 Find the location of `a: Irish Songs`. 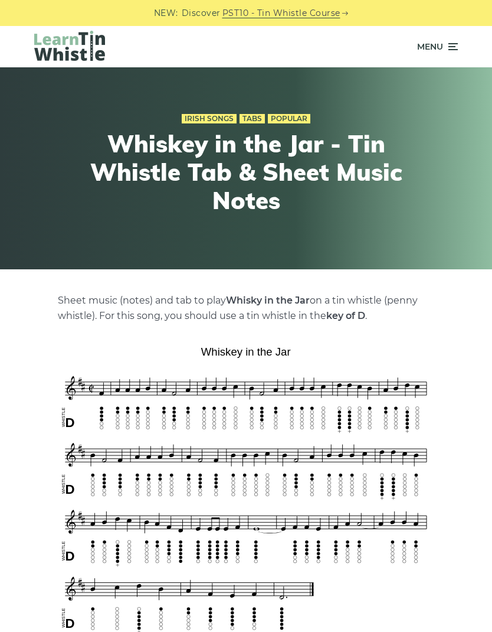

a: Irish Songs is located at coordinates (209, 119).